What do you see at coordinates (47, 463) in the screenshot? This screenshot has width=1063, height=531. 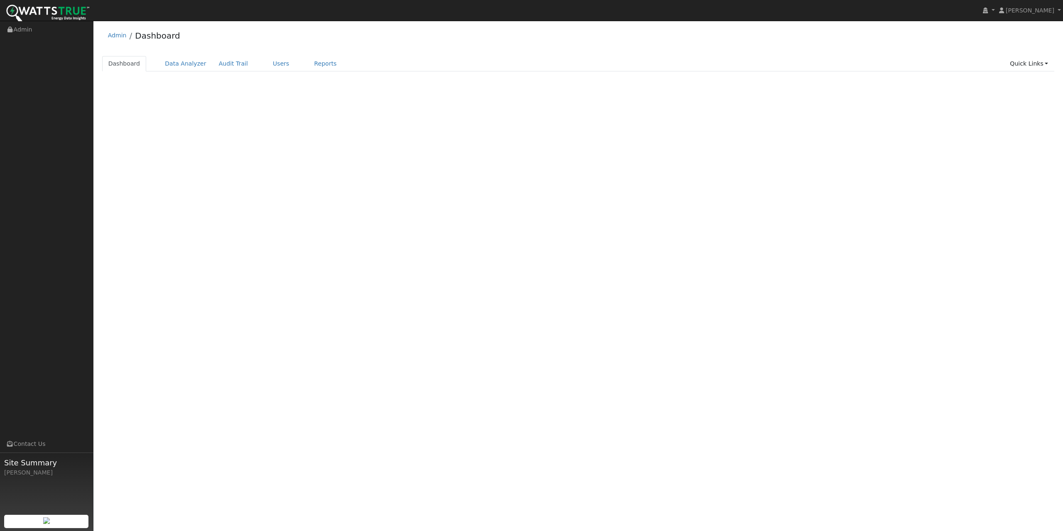 I see `span: Site Summary` at bounding box center [47, 463].